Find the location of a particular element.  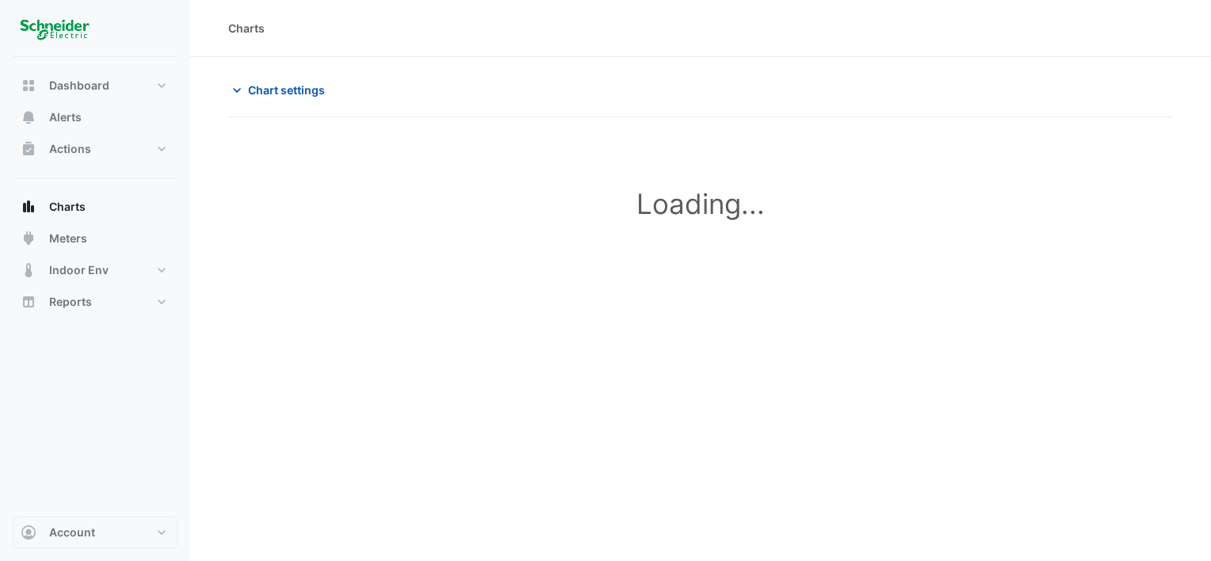

span: Meters is located at coordinates (68, 239).